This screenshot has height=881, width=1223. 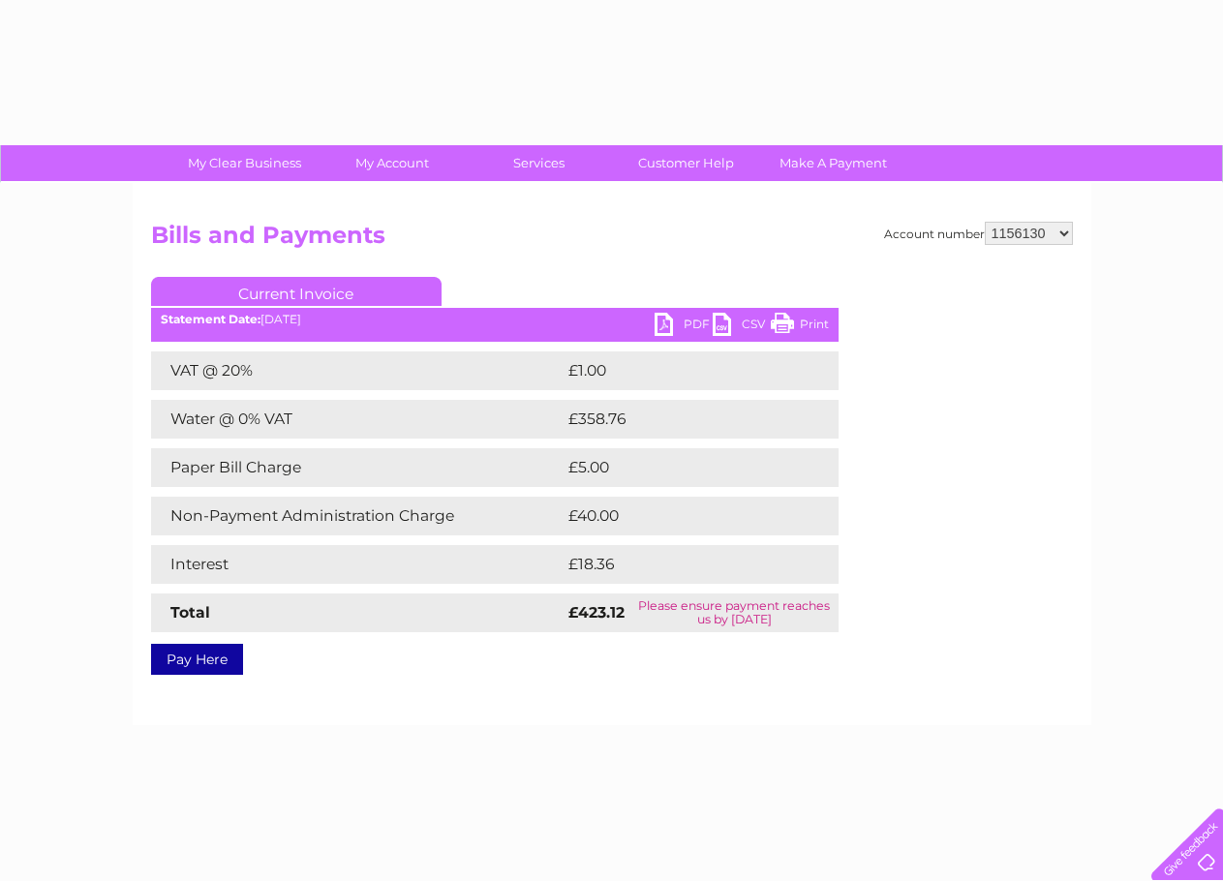 I want to click on td: £18.36, so click(x=681, y=564).